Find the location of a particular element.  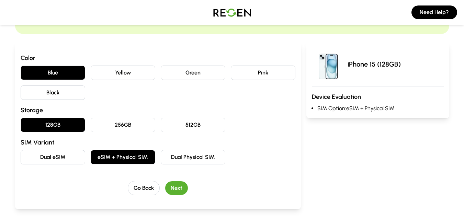

button: eSIM + Physical SIM is located at coordinates (123, 157).